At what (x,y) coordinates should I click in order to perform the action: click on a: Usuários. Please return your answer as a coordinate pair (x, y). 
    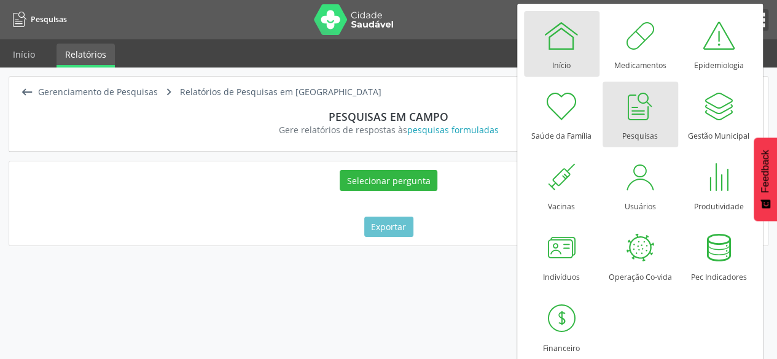
    Looking at the image, I should click on (640, 185).